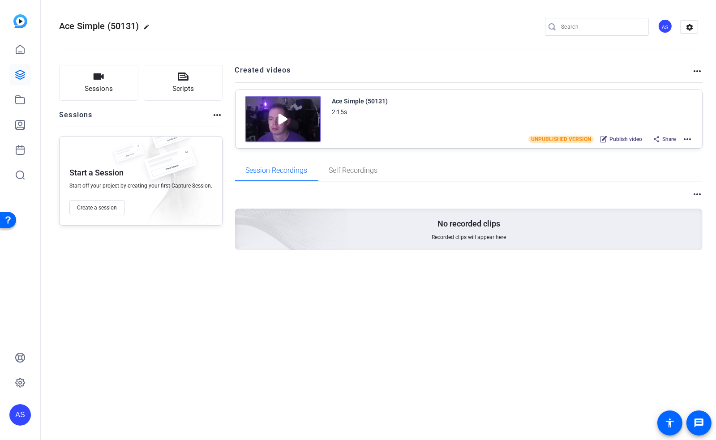 Image resolution: width=716 pixels, height=440 pixels. I want to click on mat-icon: settings, so click(690, 27).